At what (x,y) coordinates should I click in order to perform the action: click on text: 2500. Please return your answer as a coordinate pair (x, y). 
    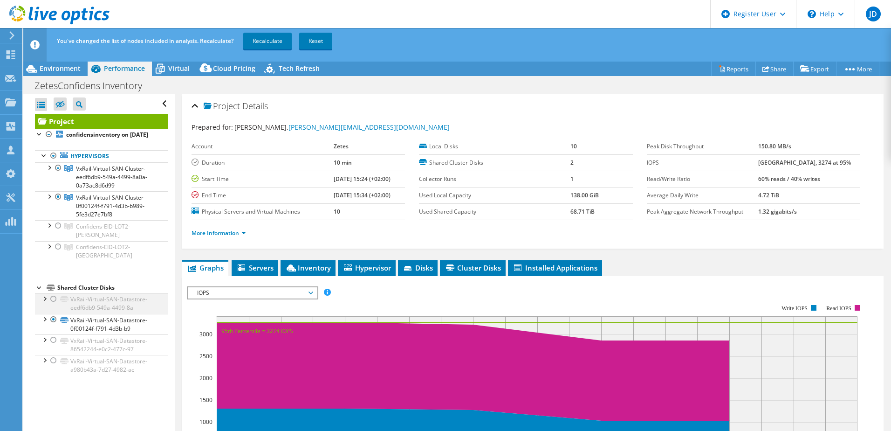
    Looking at the image, I should click on (206, 356).